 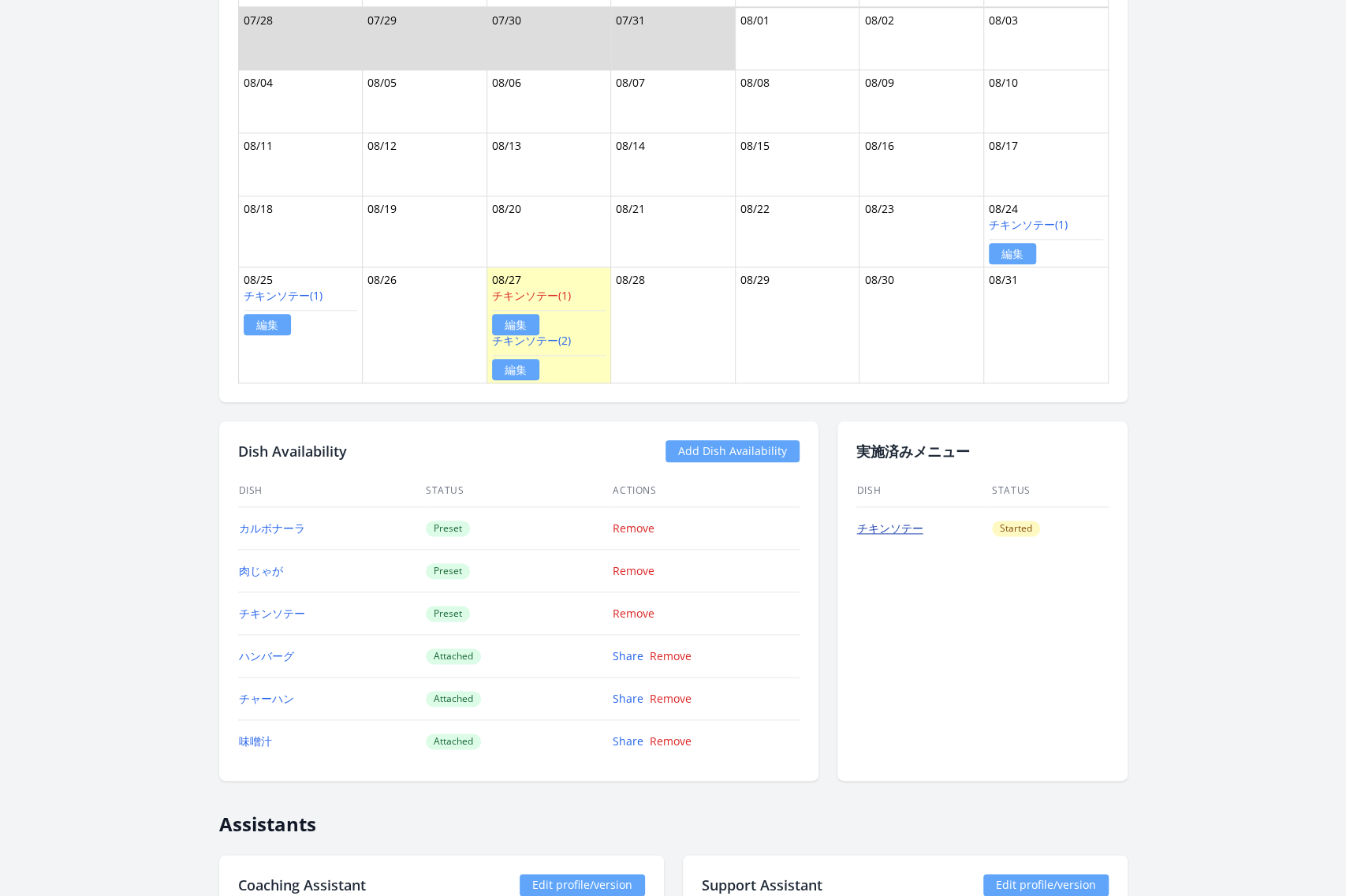 I want to click on a: ハンバーグ, so click(x=266, y=656).